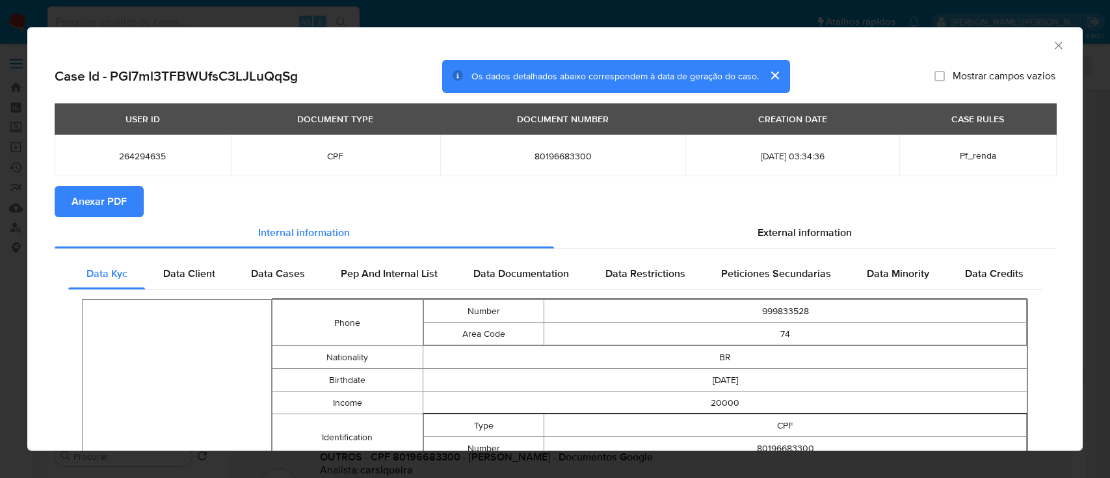 This screenshot has width=1110, height=478. Describe the element at coordinates (389, 273) in the screenshot. I see `span: Pep And Internal List` at that location.